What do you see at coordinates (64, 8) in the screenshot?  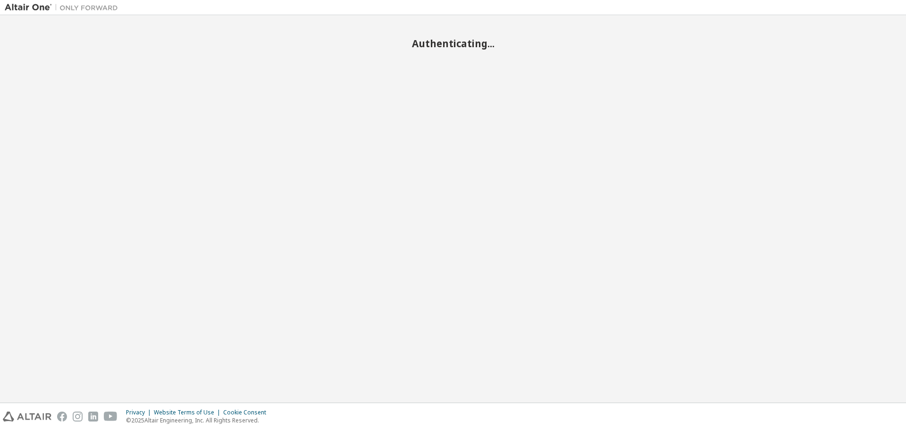 I see `img: Altair One` at bounding box center [64, 8].